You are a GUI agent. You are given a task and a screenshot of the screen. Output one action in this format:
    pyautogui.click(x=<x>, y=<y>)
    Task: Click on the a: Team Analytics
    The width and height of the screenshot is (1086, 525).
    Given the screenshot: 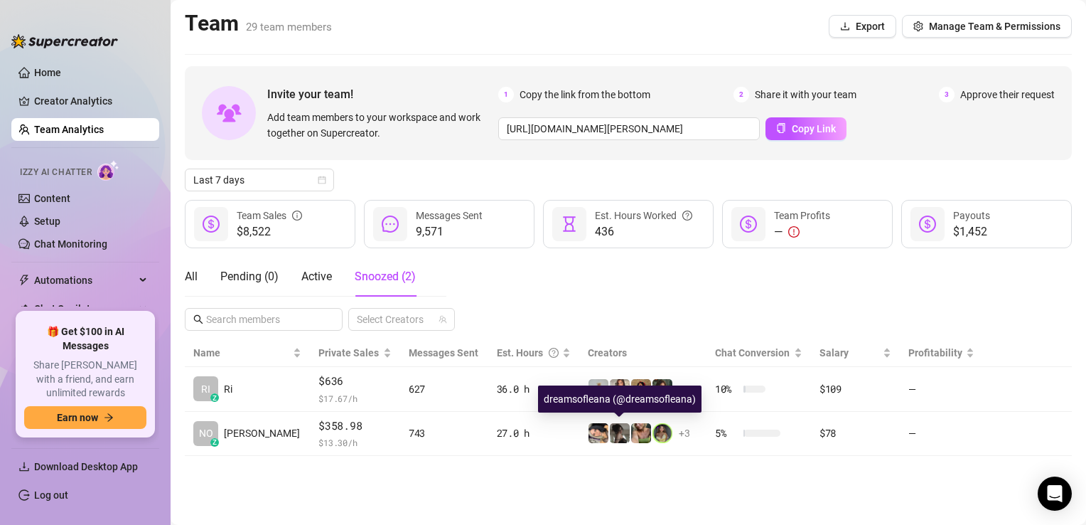 What is the action you would take?
    pyautogui.click(x=69, y=129)
    